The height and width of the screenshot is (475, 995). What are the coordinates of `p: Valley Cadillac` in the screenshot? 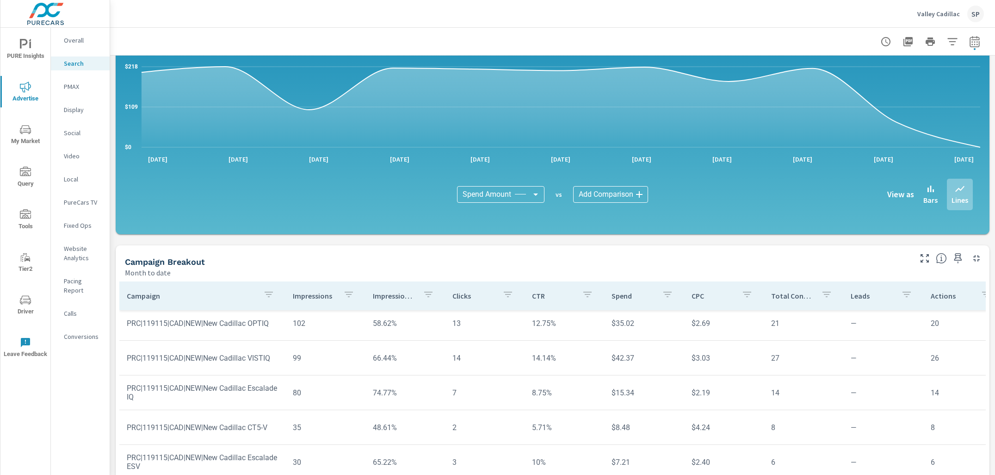 It's located at (938, 14).